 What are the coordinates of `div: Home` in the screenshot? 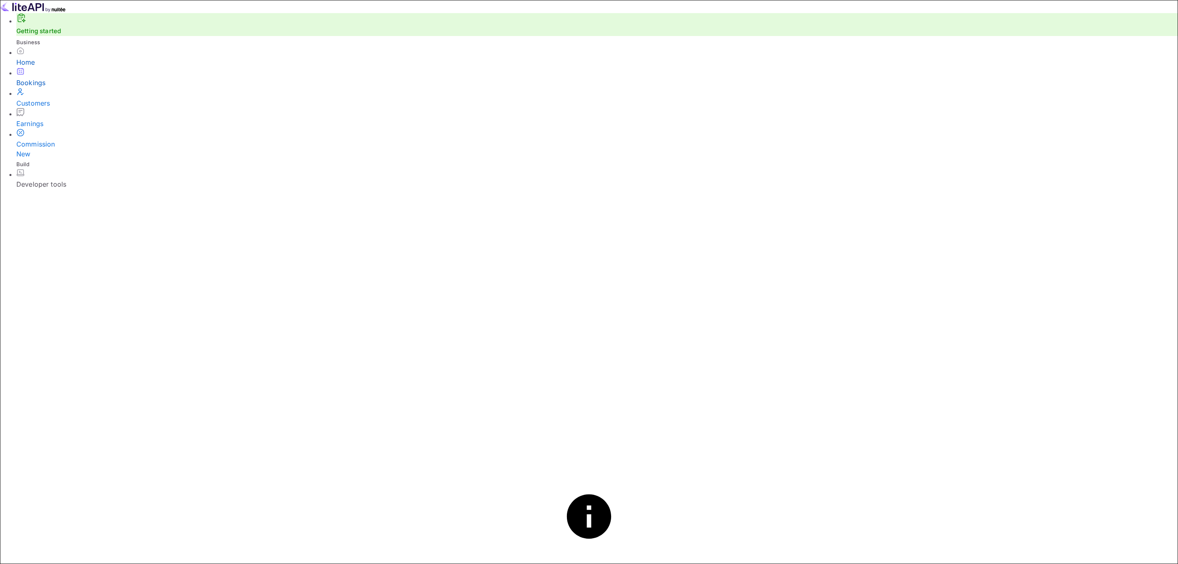 It's located at (597, 62).